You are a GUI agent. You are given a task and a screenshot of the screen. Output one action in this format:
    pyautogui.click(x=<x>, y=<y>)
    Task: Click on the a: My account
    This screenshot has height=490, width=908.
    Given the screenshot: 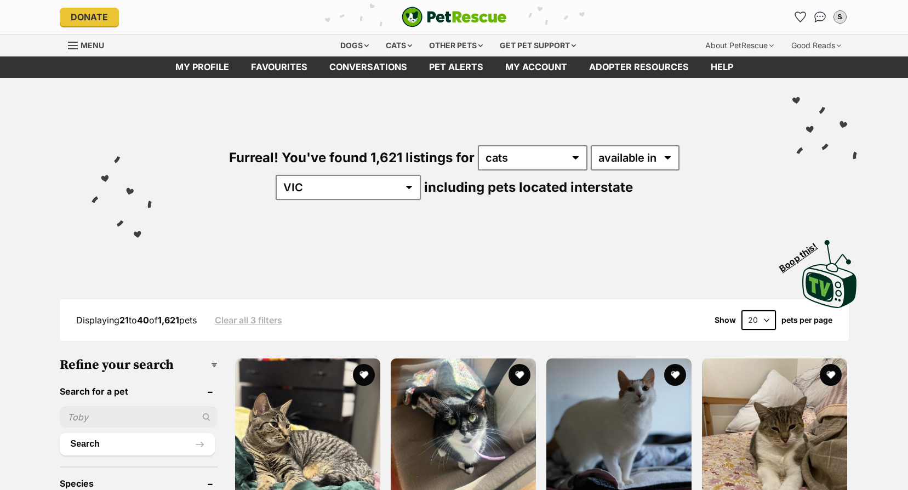 What is the action you would take?
    pyautogui.click(x=536, y=67)
    